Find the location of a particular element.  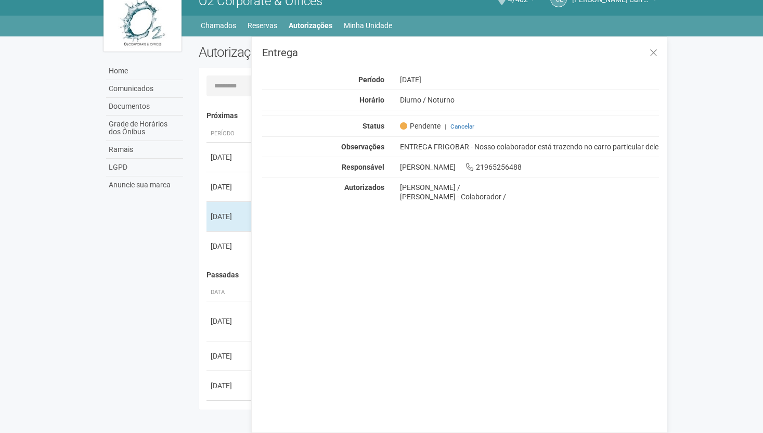

h4: Passadas is located at coordinates (429, 275).